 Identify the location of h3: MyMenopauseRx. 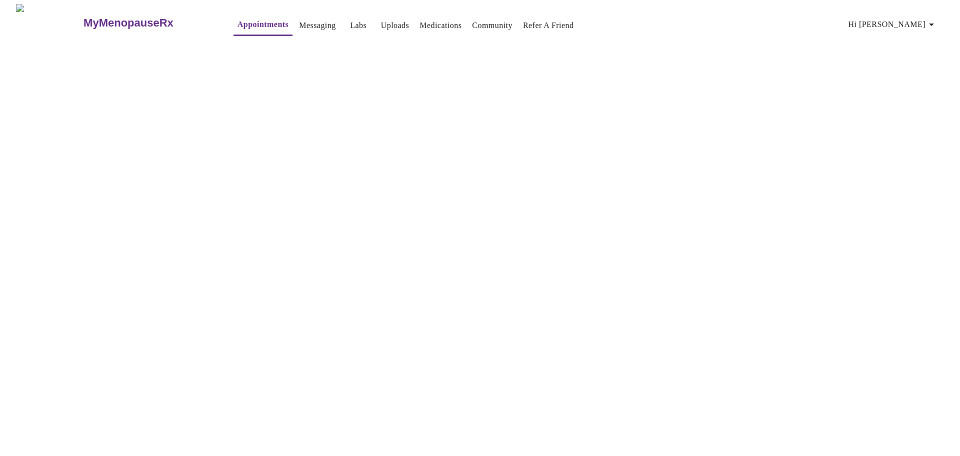
(129, 23).